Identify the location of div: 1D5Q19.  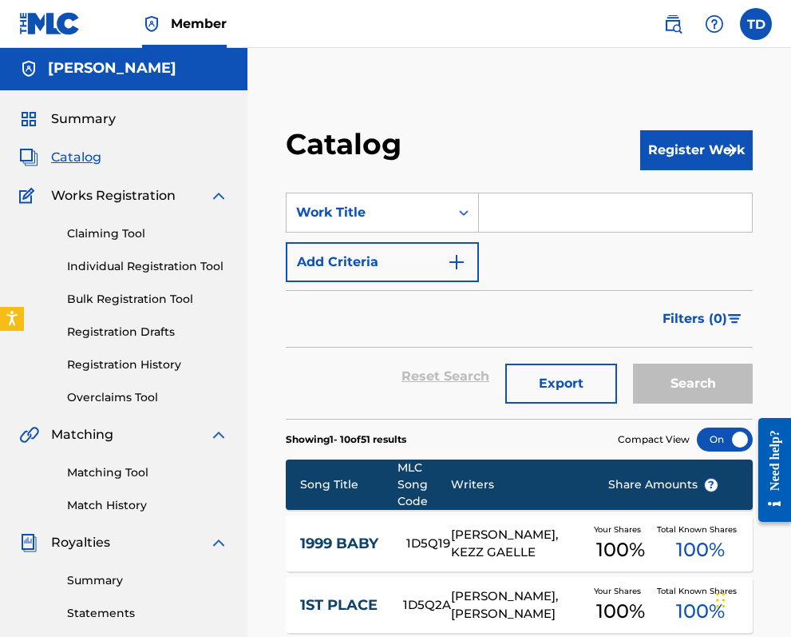
(429, 543).